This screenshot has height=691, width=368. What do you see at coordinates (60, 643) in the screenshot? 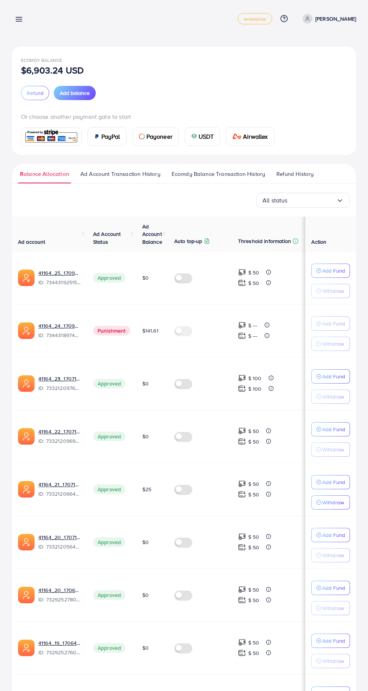
I see `a: 41164_19_1706474666940` at bounding box center [60, 643].